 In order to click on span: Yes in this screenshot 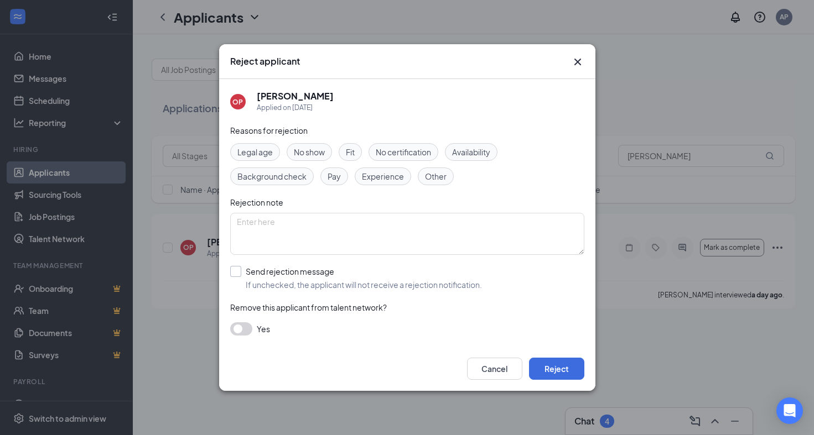, I will do `click(263, 329)`.